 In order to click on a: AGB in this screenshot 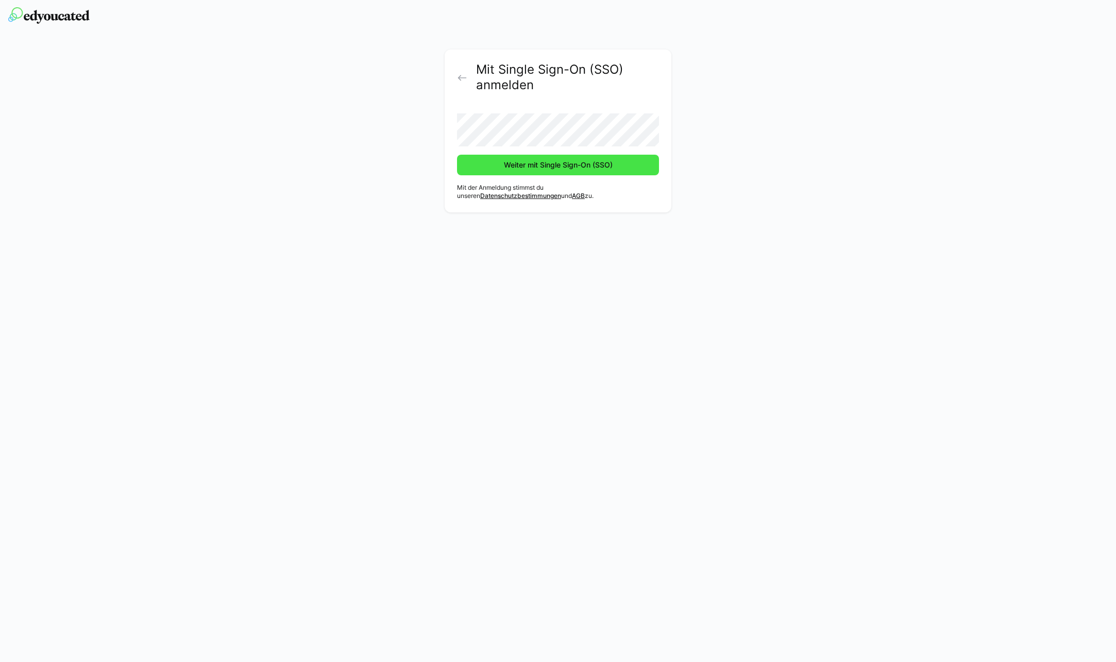, I will do `click(578, 195)`.